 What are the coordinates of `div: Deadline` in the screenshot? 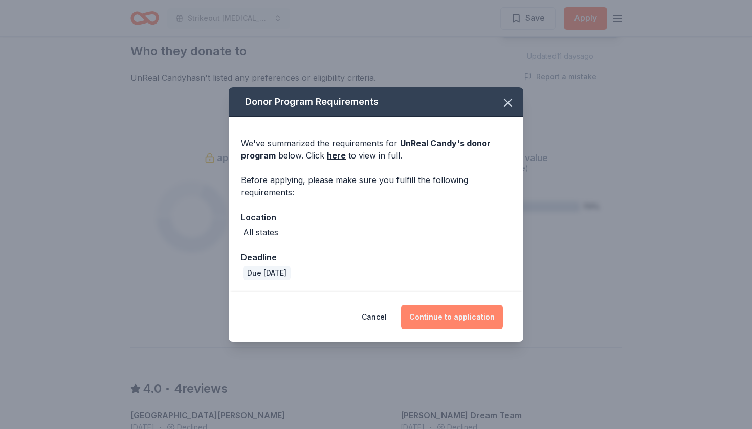 It's located at (376, 257).